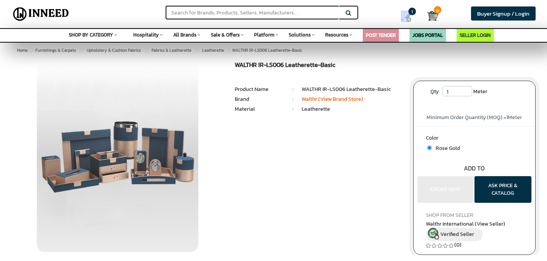  Describe the element at coordinates (503, 13) in the screenshot. I see `span: Buyer Signup / Login` at that location.